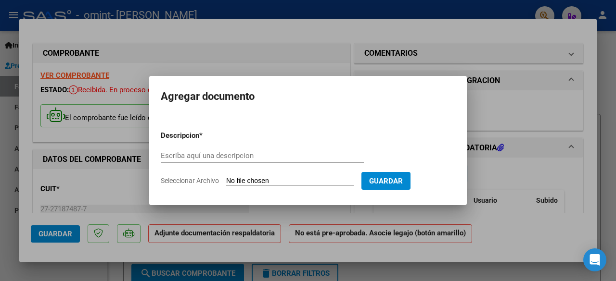 Image resolution: width=616 pixels, height=281 pixels. Describe the element at coordinates (595, 260) in the screenshot. I see `div: Open Intercom Messenger` at that location.